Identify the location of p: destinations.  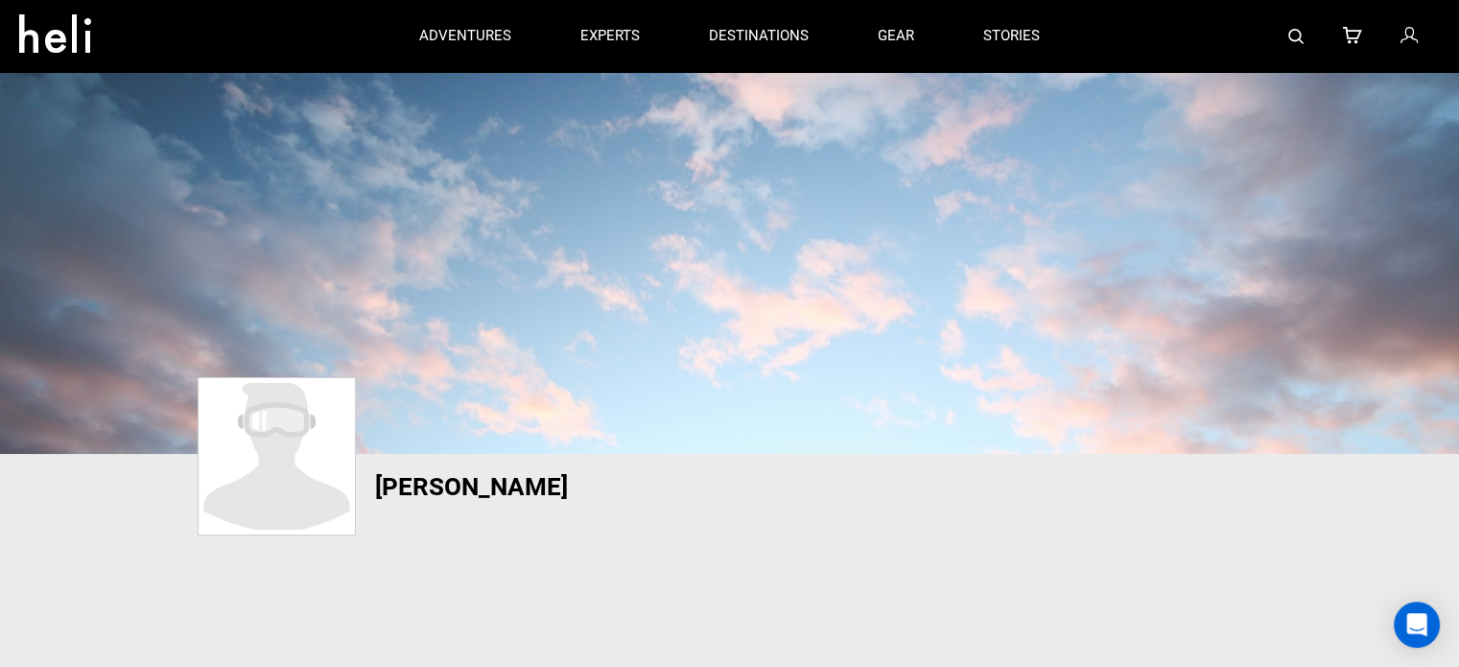
(759, 35).